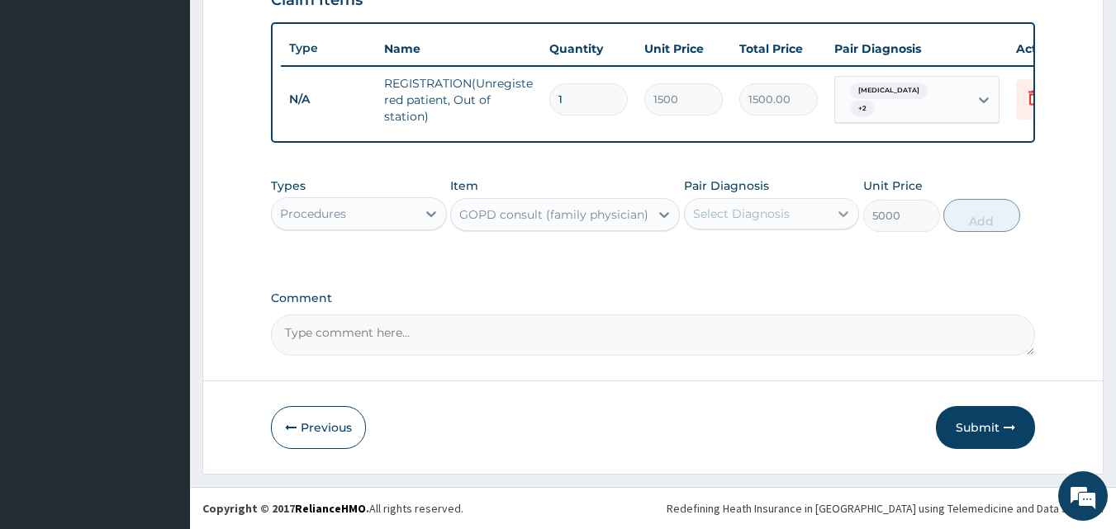  I want to click on th: Type, so click(328, 48).